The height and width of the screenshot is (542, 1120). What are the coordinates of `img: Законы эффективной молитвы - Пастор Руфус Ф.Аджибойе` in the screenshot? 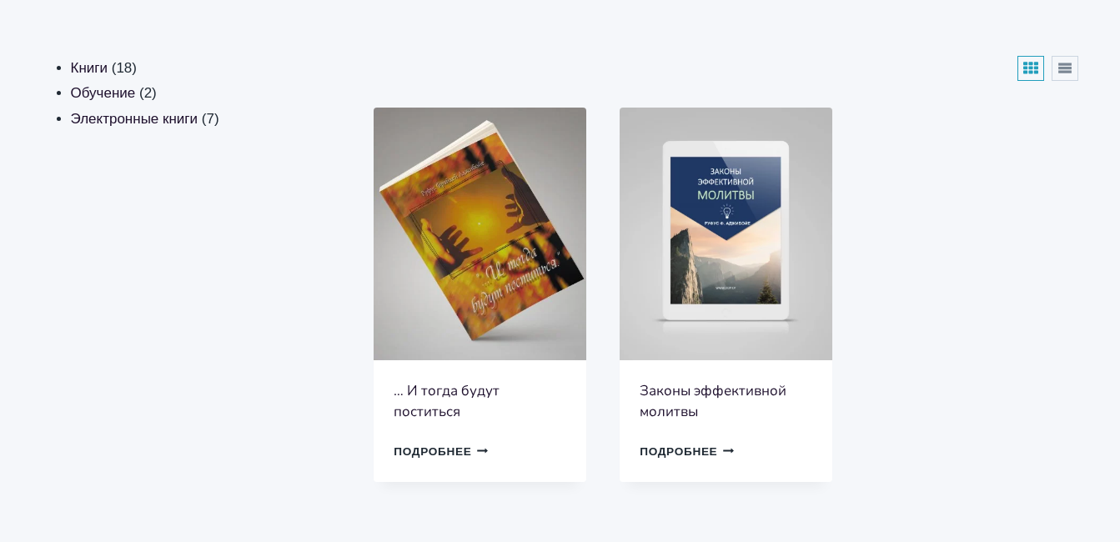 It's located at (725, 233).